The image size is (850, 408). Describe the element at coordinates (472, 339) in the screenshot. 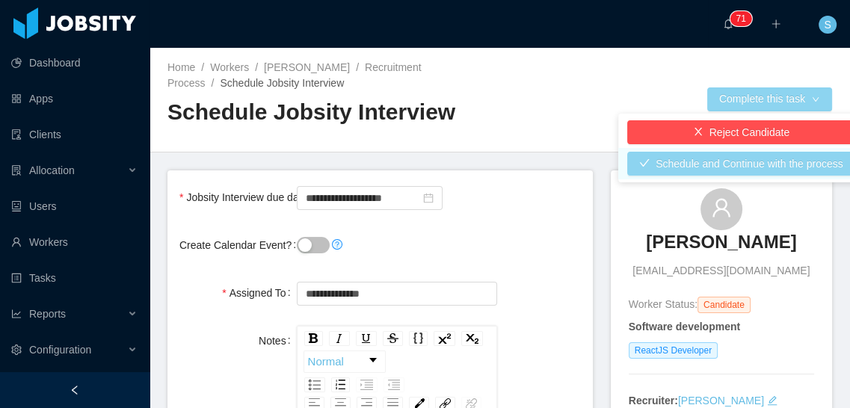

I see `div: Subscript` at that location.